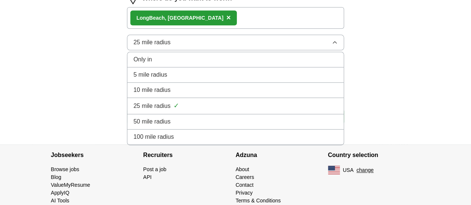 The height and width of the screenshot is (205, 471). Describe the element at coordinates (152, 90) in the screenshot. I see `span: 10 mile radius` at that location.